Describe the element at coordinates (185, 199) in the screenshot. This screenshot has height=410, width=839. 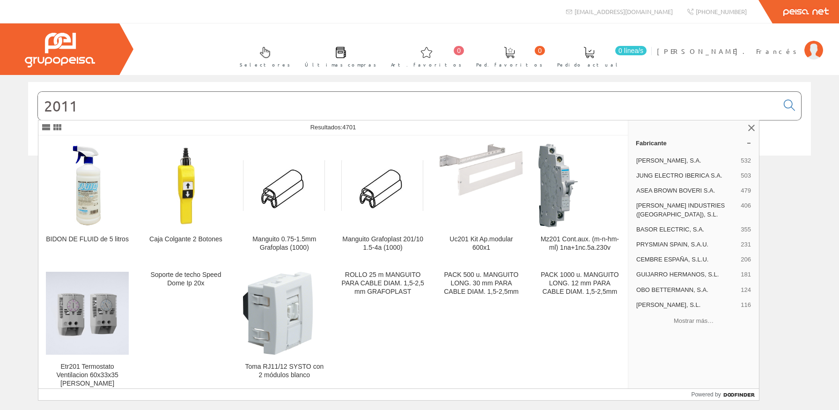
I see `a: Caja Colgante 2 Botones Caja Colgante 2 Botones` at that location.